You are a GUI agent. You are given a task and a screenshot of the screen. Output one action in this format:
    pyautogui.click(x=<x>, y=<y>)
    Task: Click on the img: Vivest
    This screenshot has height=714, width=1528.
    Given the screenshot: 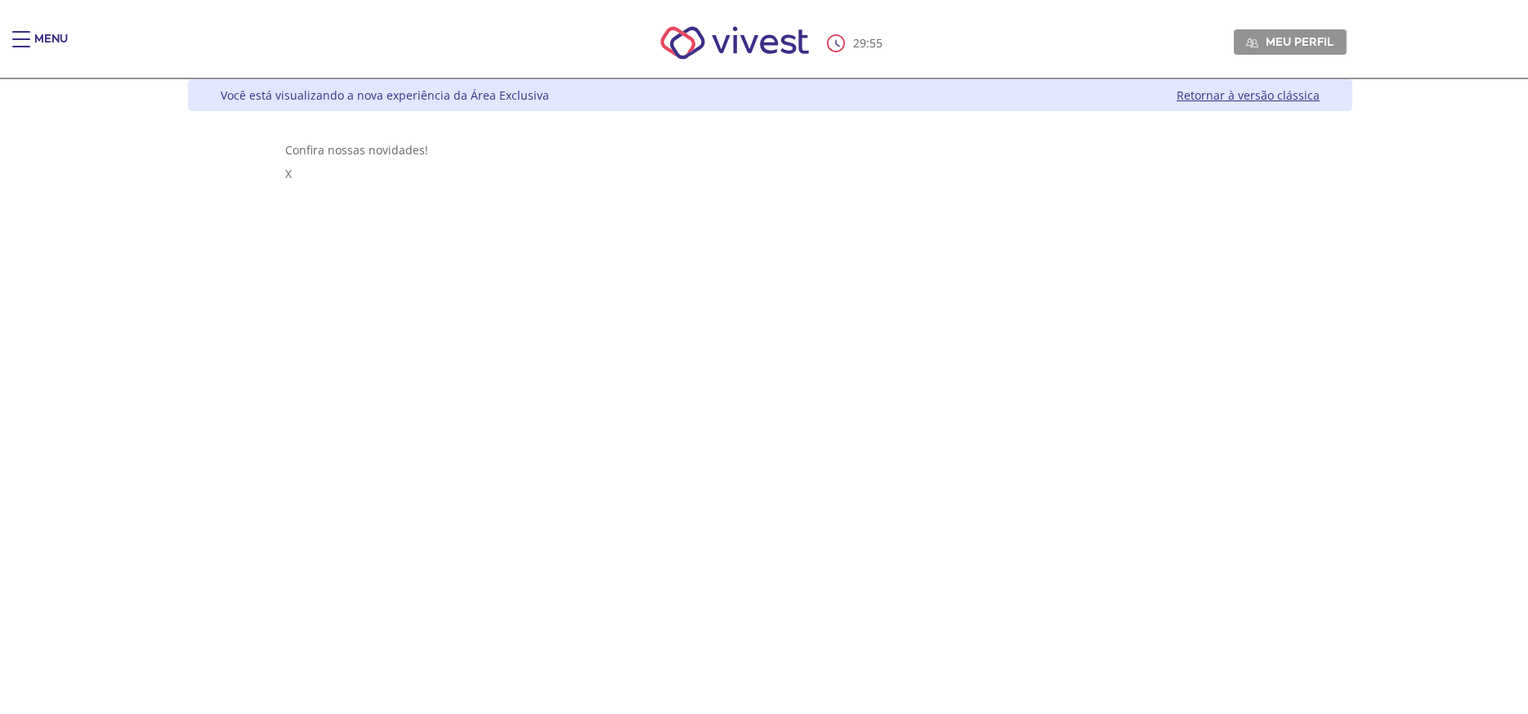 What is the action you would take?
    pyautogui.click(x=735, y=42)
    